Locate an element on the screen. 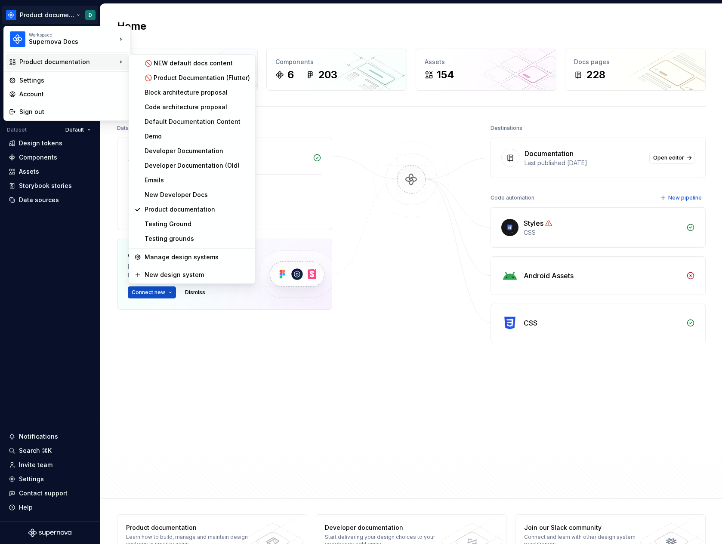  div: New design system is located at coordinates (197, 275).